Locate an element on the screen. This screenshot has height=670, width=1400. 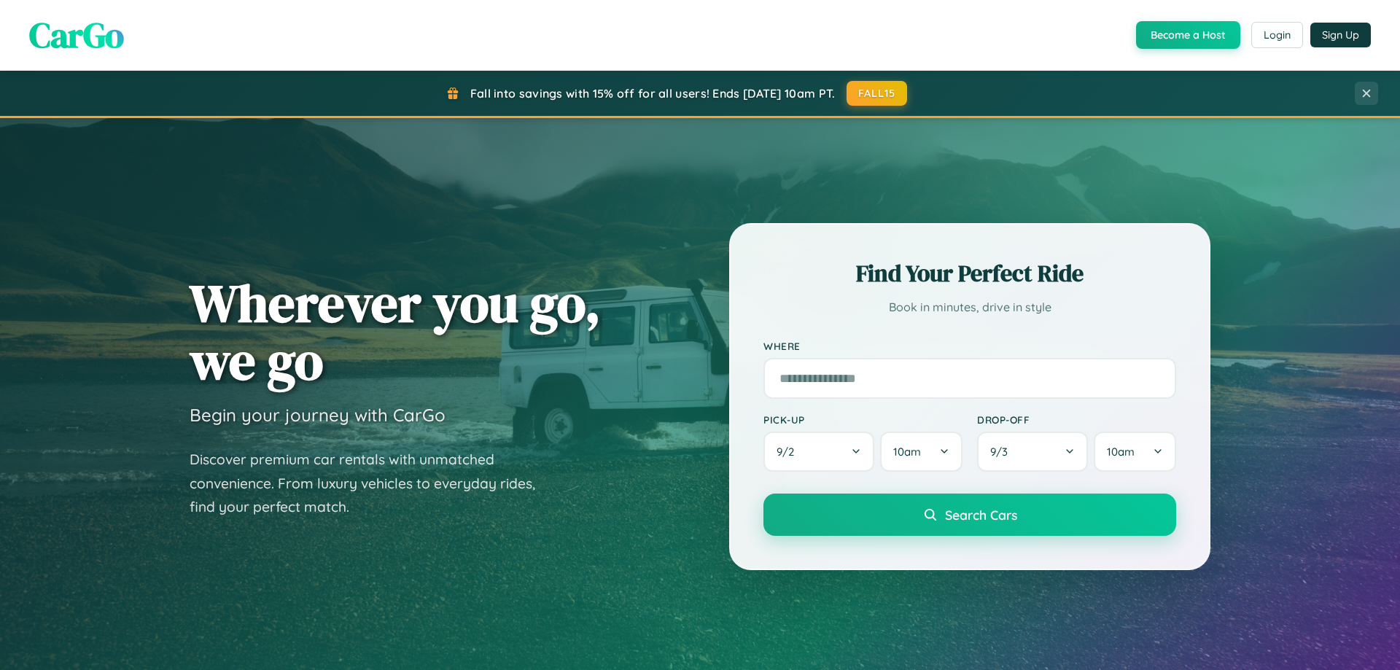
p: Discover premium car rentals with unmatched convenience. From luxury vehicles to everyday rides, ... is located at coordinates (372, 483).